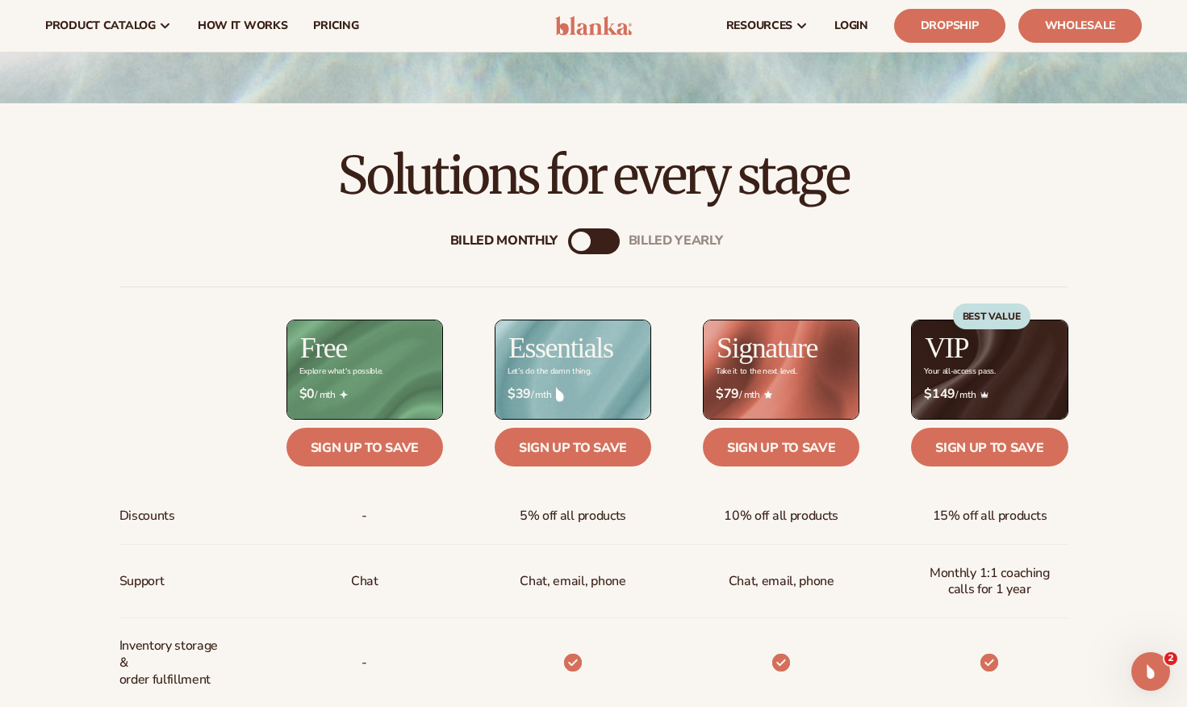  I want to click on h2: Signature, so click(767, 348).